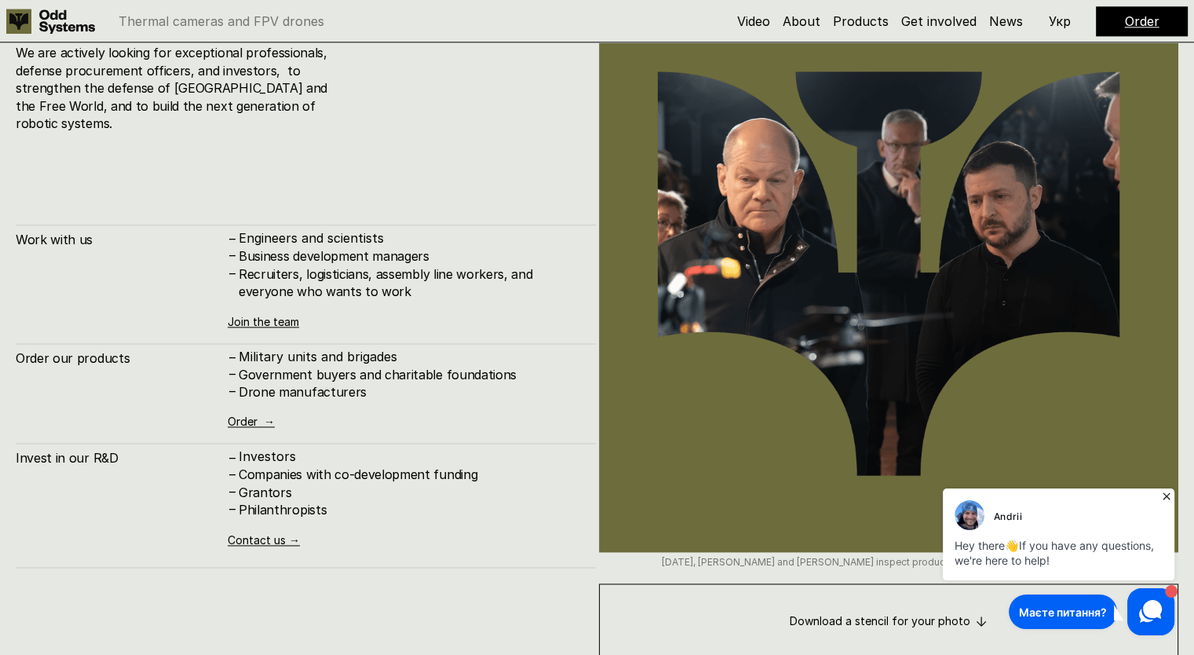 The height and width of the screenshot is (655, 1194). Describe the element at coordinates (409, 374) in the screenshot. I see `h4: Government buyers and charitable foundations` at that location.